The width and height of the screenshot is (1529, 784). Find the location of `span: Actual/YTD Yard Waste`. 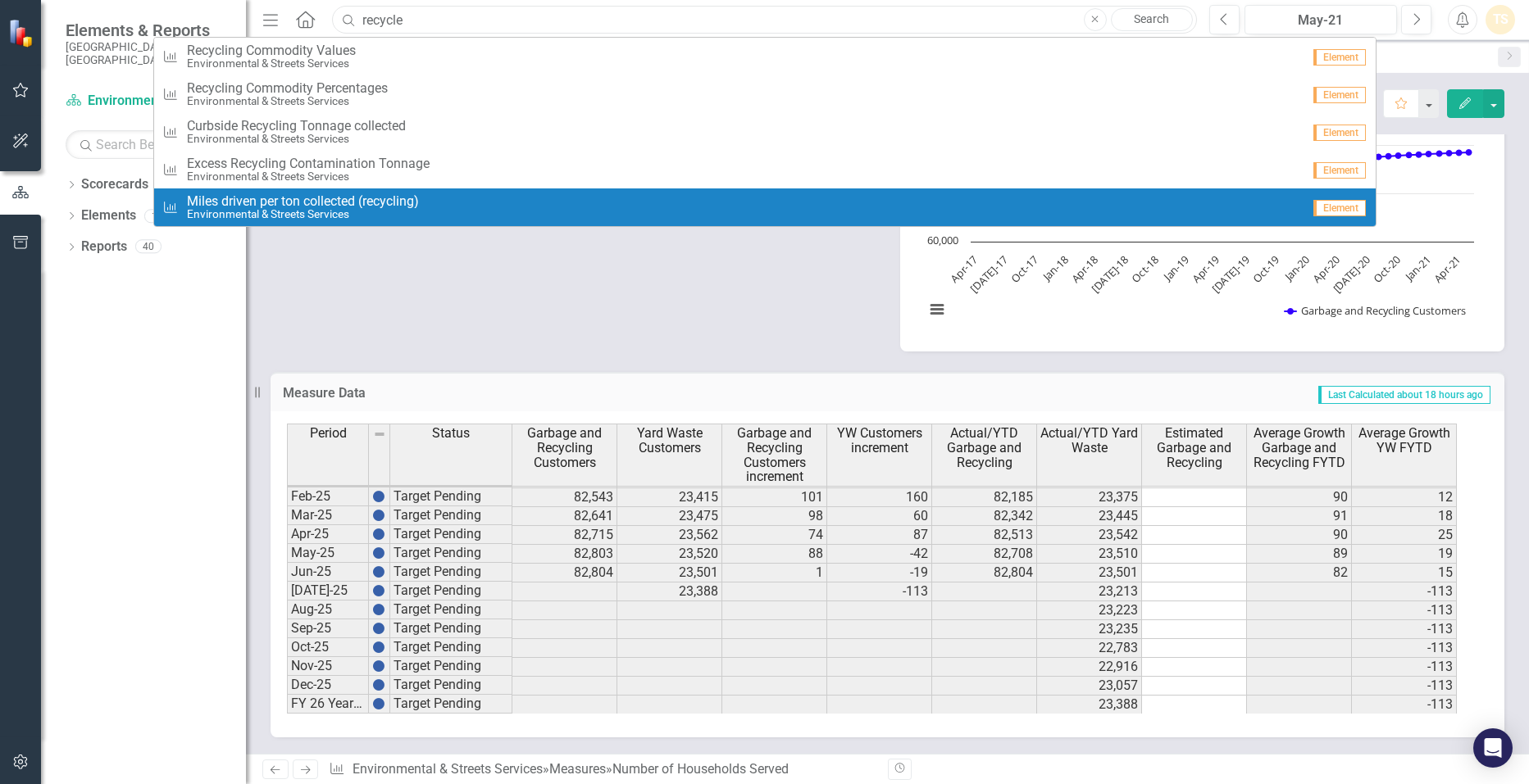

span: Actual/YTD Yard Waste is located at coordinates (1089, 440).